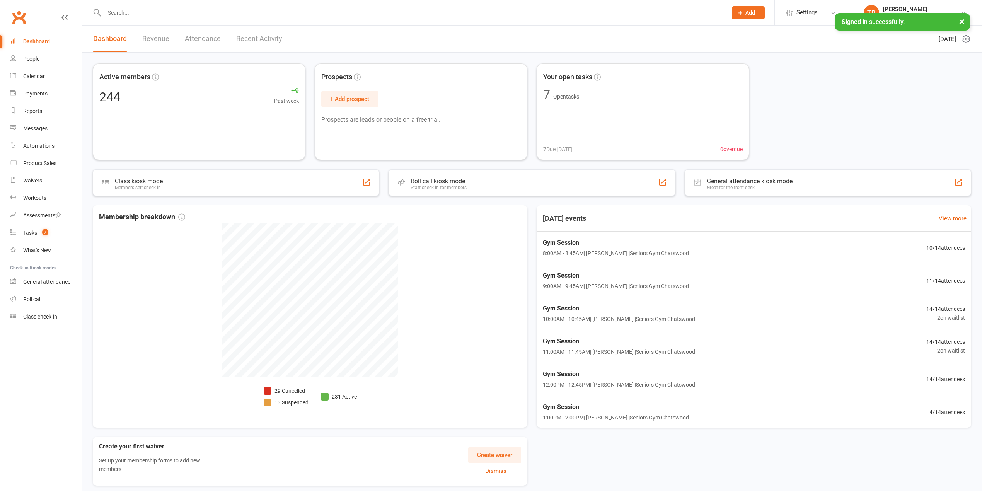 This screenshot has width=982, height=491. I want to click on span: Past week, so click(287, 101).